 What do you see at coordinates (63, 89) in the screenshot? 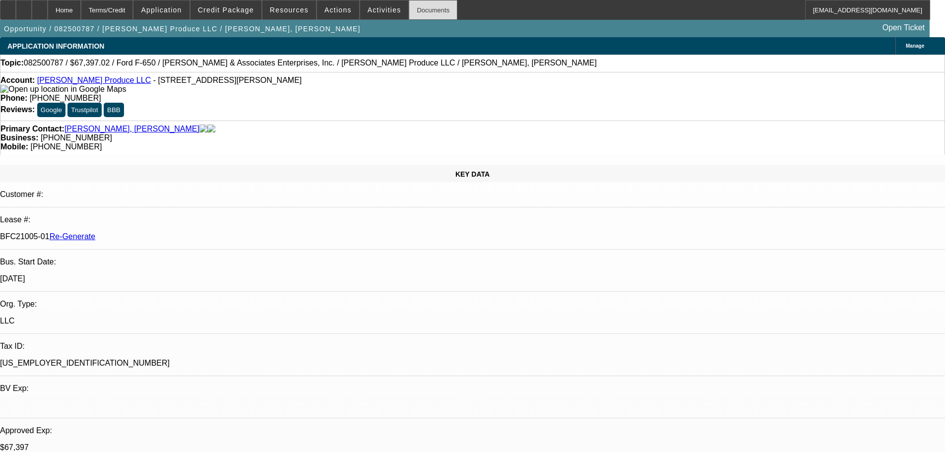
I see `img: Open up location in Google Maps` at bounding box center [63, 89].